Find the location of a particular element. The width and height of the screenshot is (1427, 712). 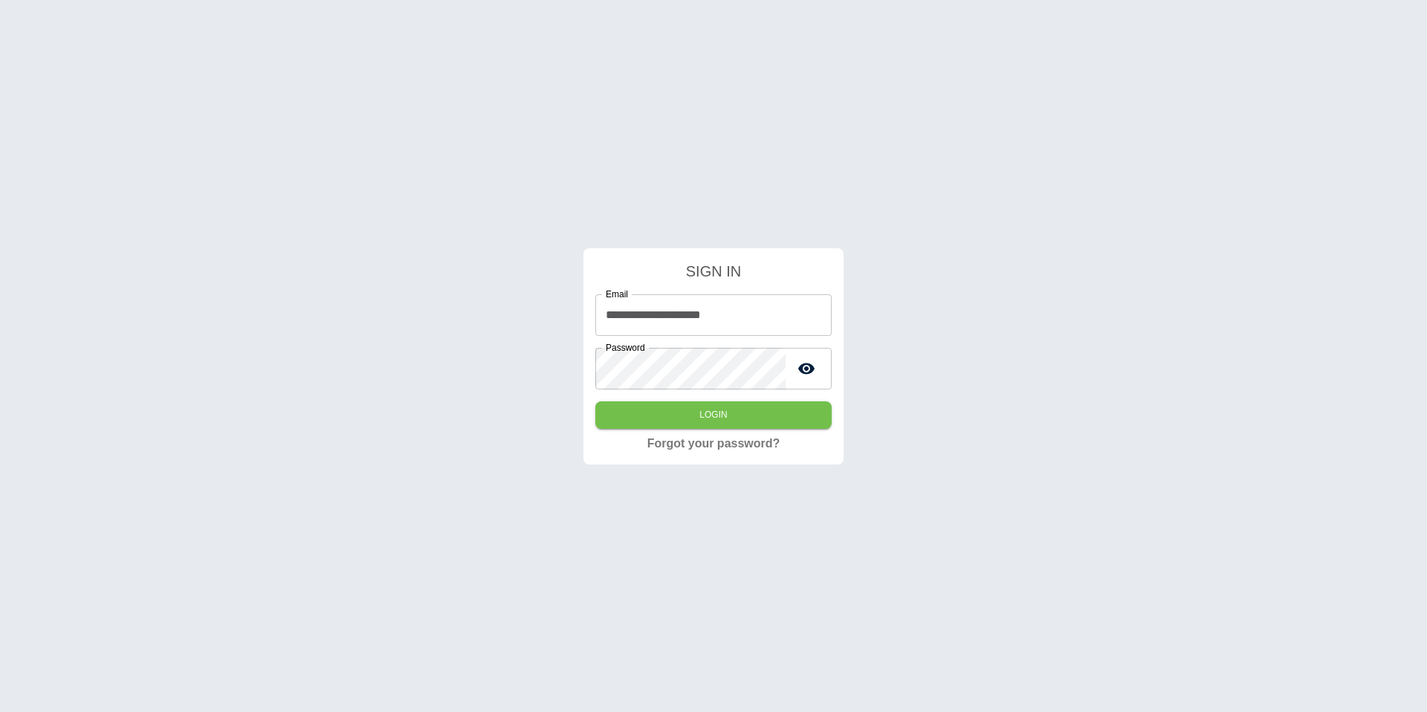

label: Email is located at coordinates (617, 294).